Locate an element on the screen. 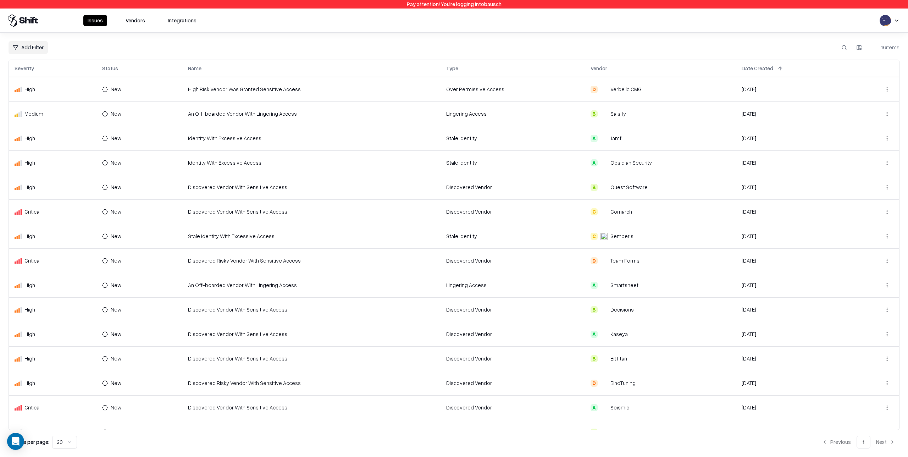 The width and height of the screenshot is (908, 457). div: Kaseya is located at coordinates (619, 334).